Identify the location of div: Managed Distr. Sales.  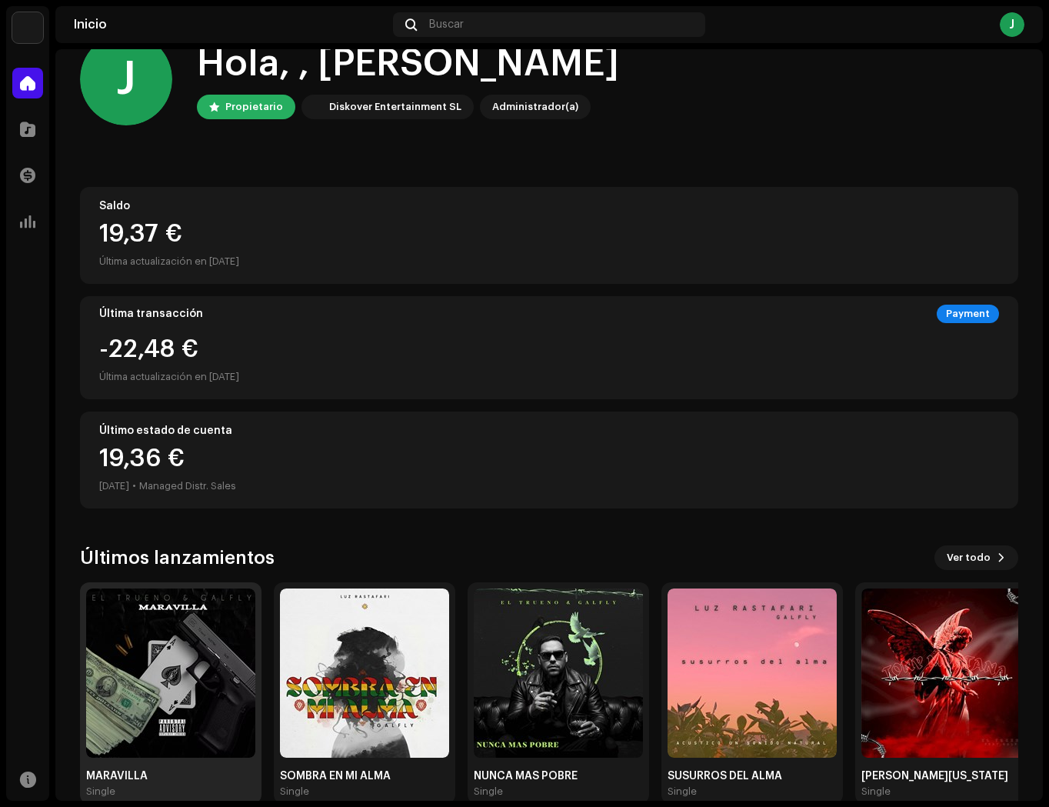
(188, 486).